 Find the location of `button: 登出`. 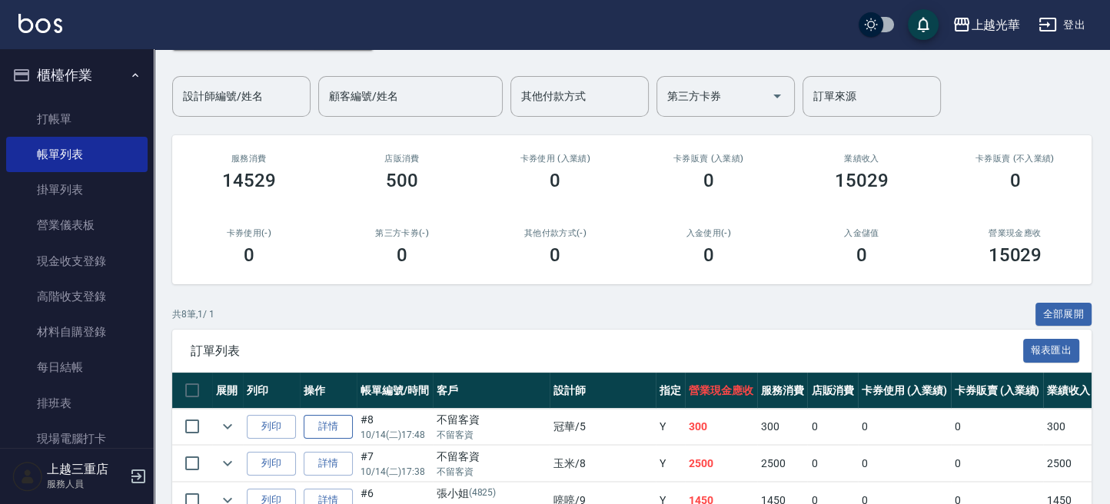

button: 登出 is located at coordinates (1062, 25).